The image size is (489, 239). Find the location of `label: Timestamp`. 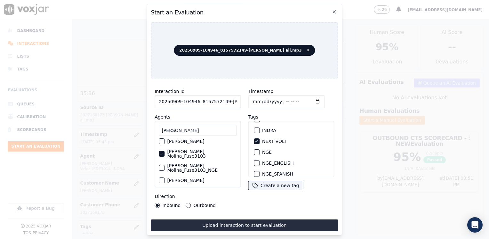

label: Timestamp is located at coordinates (261, 91).